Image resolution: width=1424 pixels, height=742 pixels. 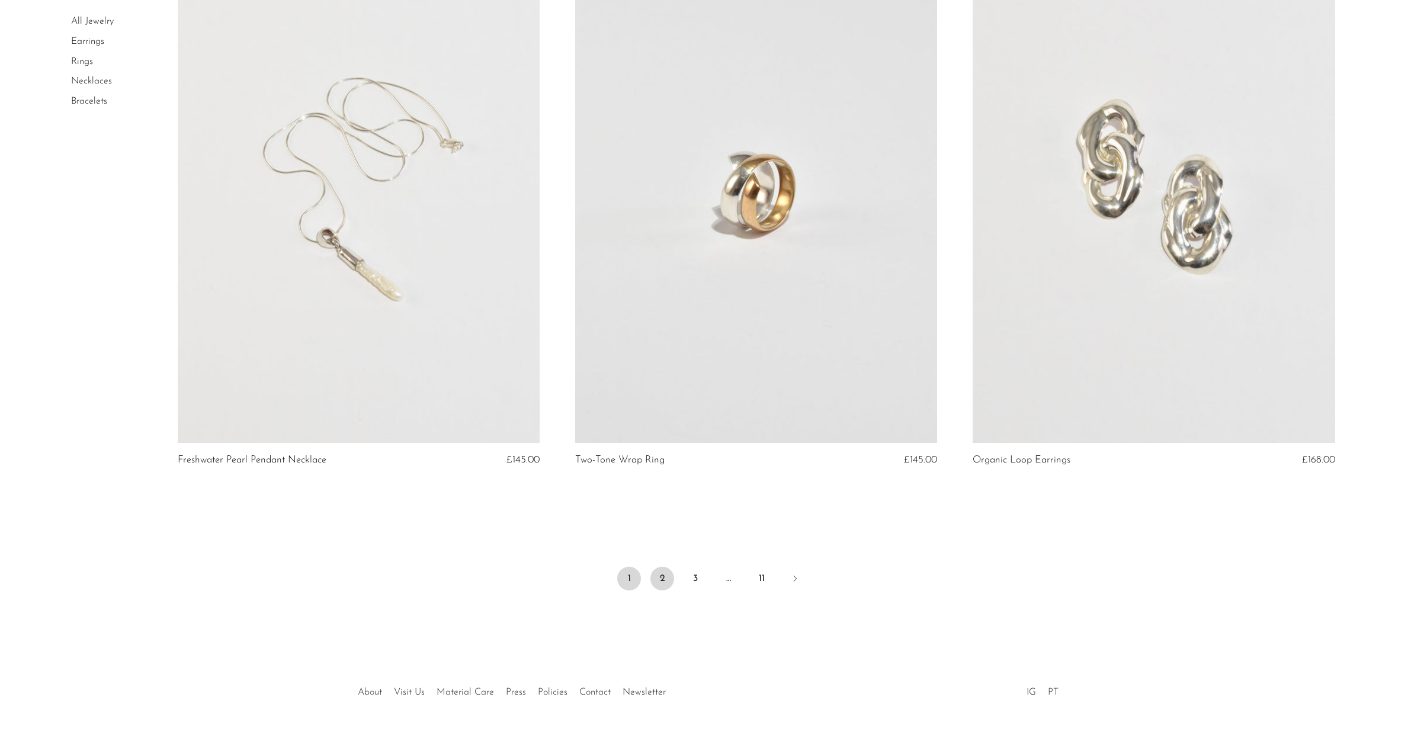 What do you see at coordinates (553, 693) in the screenshot?
I see `a: Policies` at bounding box center [553, 693].